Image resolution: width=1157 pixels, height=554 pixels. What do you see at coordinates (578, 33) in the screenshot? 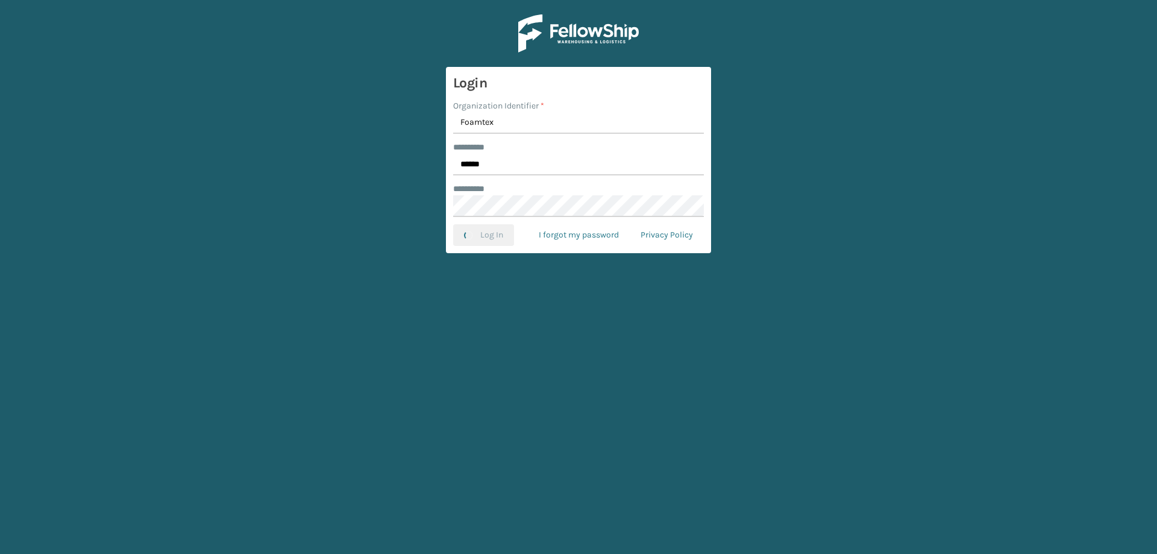
I see `img: Logo` at bounding box center [578, 33].